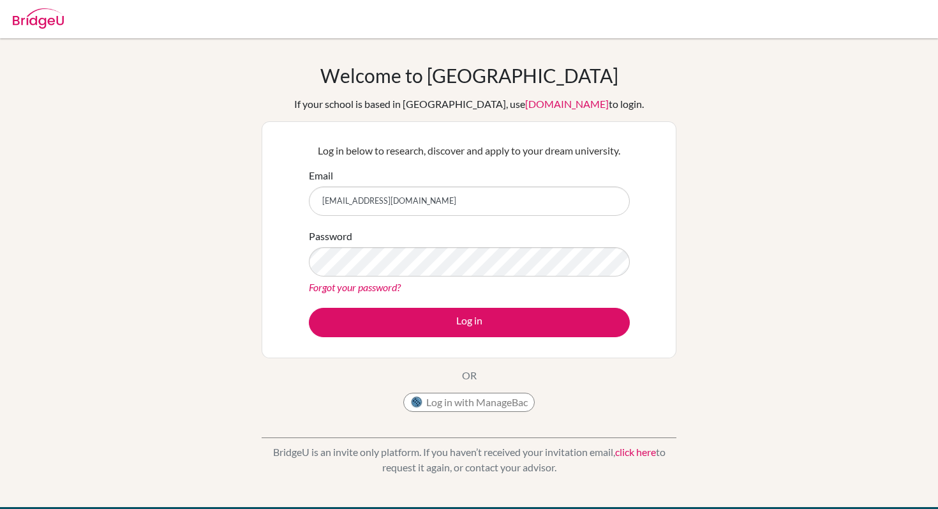  What do you see at coordinates (469, 151) in the screenshot?
I see `p: Log in below to research, discover and apply to your dream university.` at bounding box center [469, 151].